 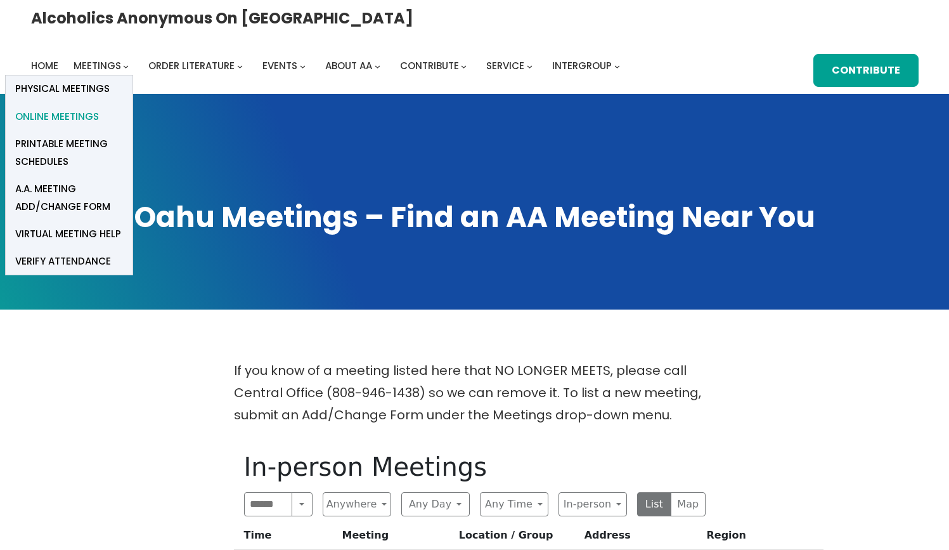 What do you see at coordinates (191, 65) in the screenshot?
I see `span: Order Literature` at bounding box center [191, 65].